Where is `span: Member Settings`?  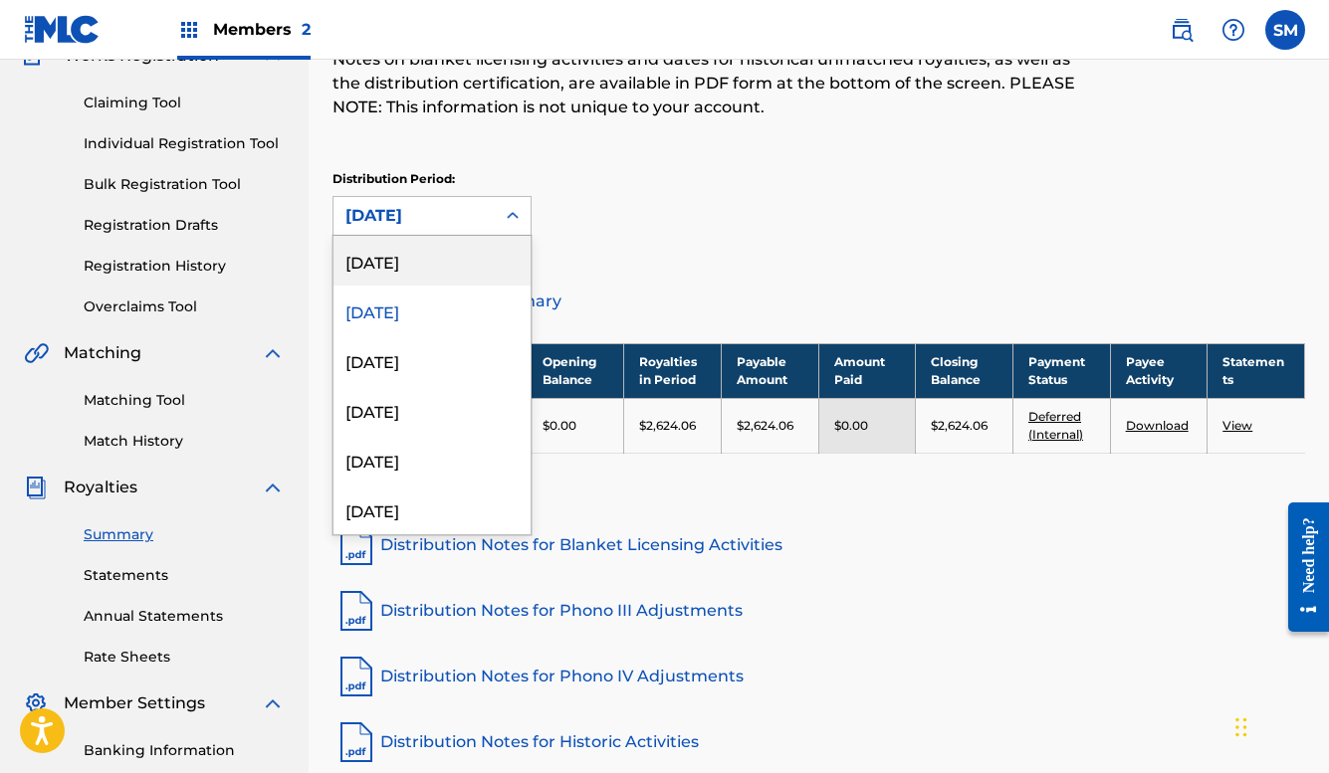
span: Member Settings is located at coordinates (134, 704).